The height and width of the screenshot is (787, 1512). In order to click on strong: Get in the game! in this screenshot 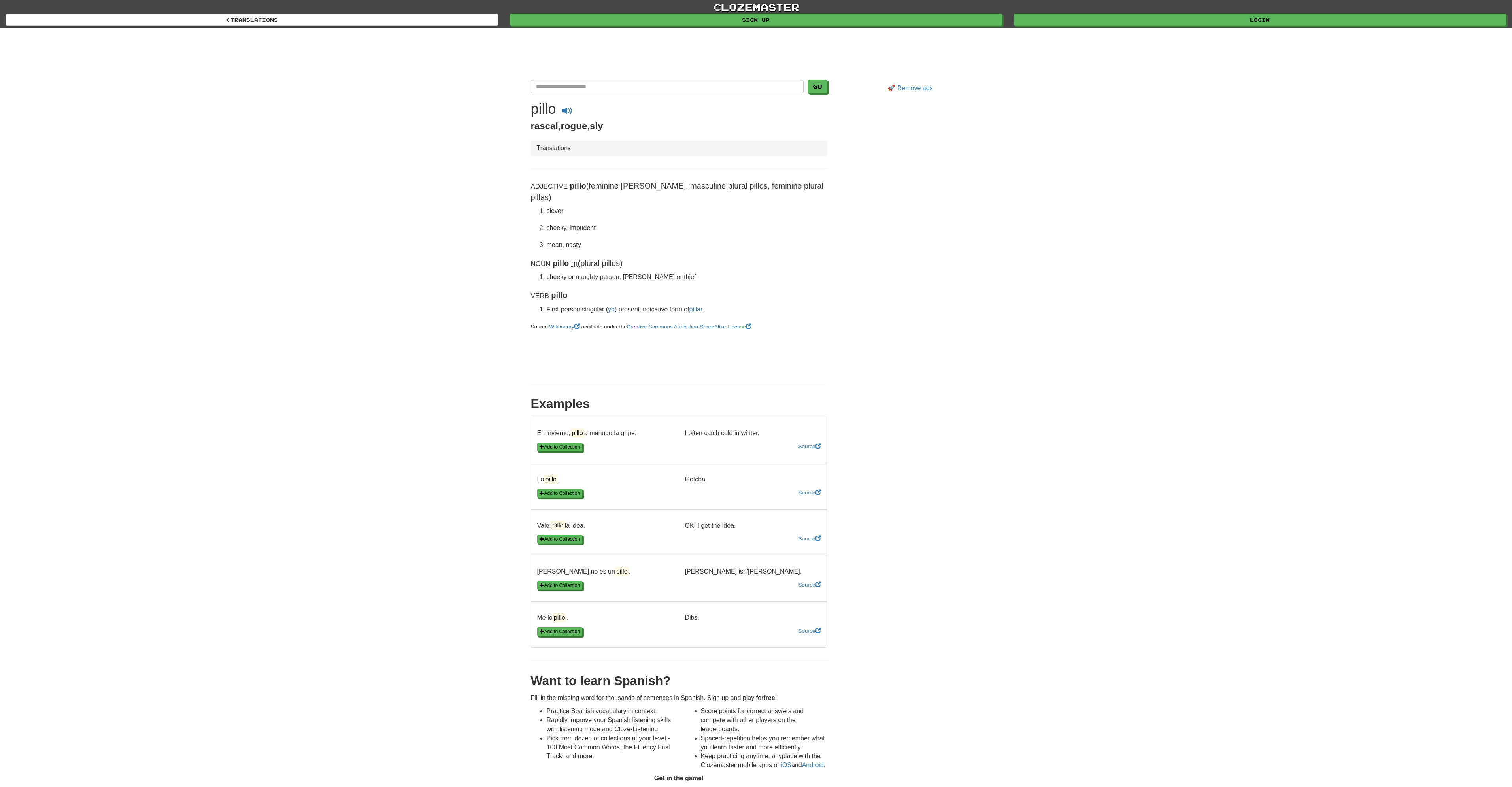, I will do `click(679, 777)`.